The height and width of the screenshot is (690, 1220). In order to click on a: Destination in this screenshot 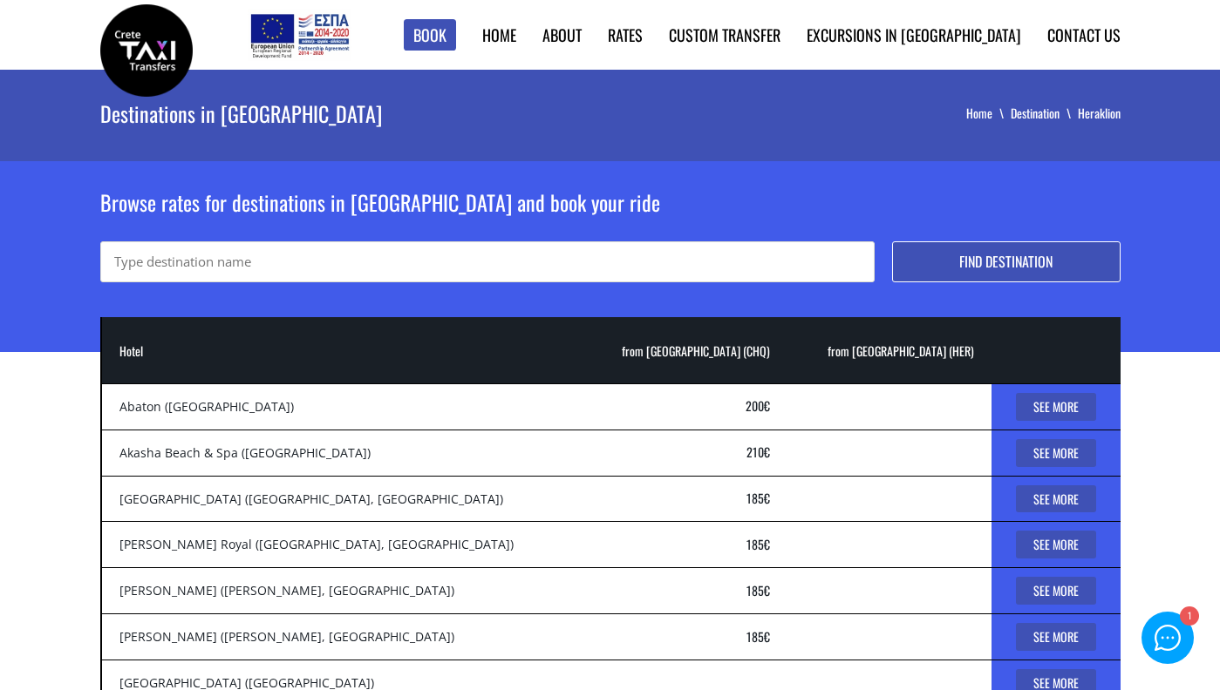, I will do `click(1043, 112)`.